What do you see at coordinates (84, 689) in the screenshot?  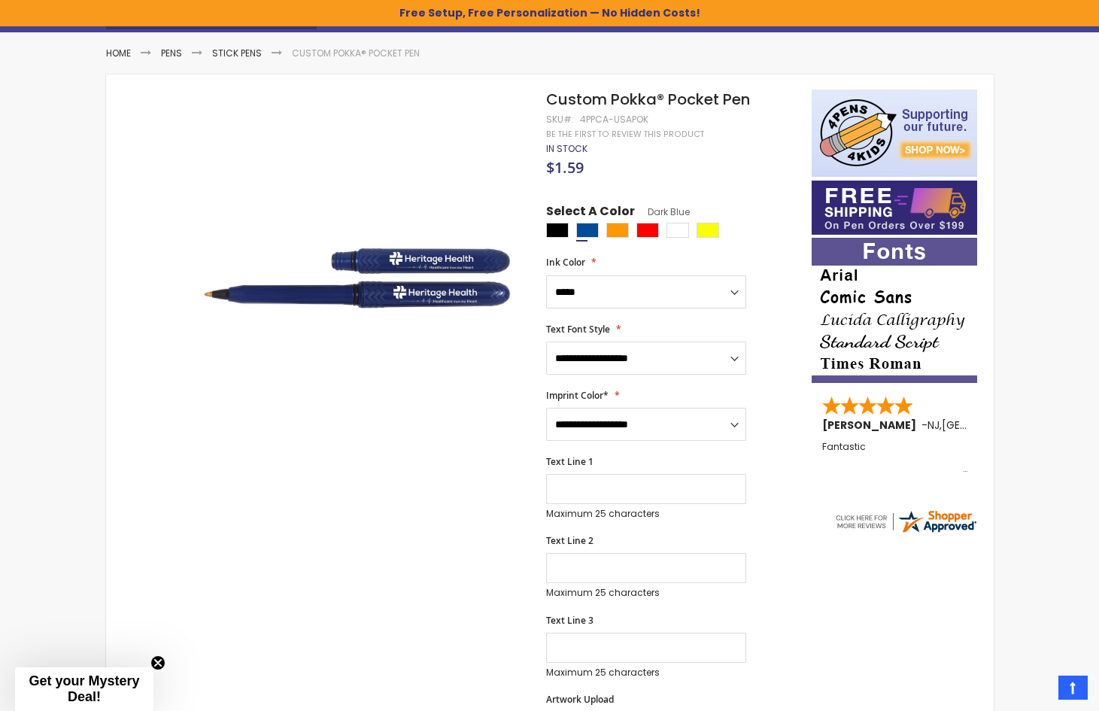 I see `div: Get your Mystery Deal!Close teaser` at bounding box center [84, 689].